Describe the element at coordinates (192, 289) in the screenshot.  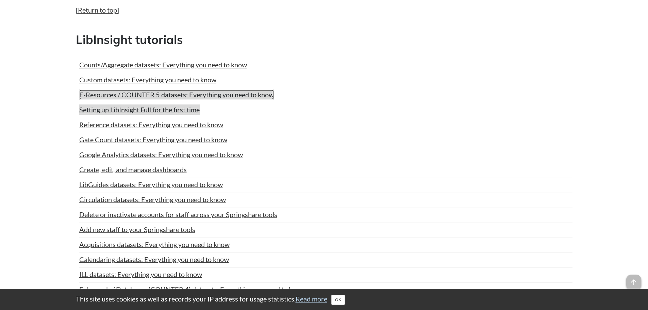
I see `a: E-Journals / Databases (COUNTER 4) datasets: Everything you need to know` at that location.